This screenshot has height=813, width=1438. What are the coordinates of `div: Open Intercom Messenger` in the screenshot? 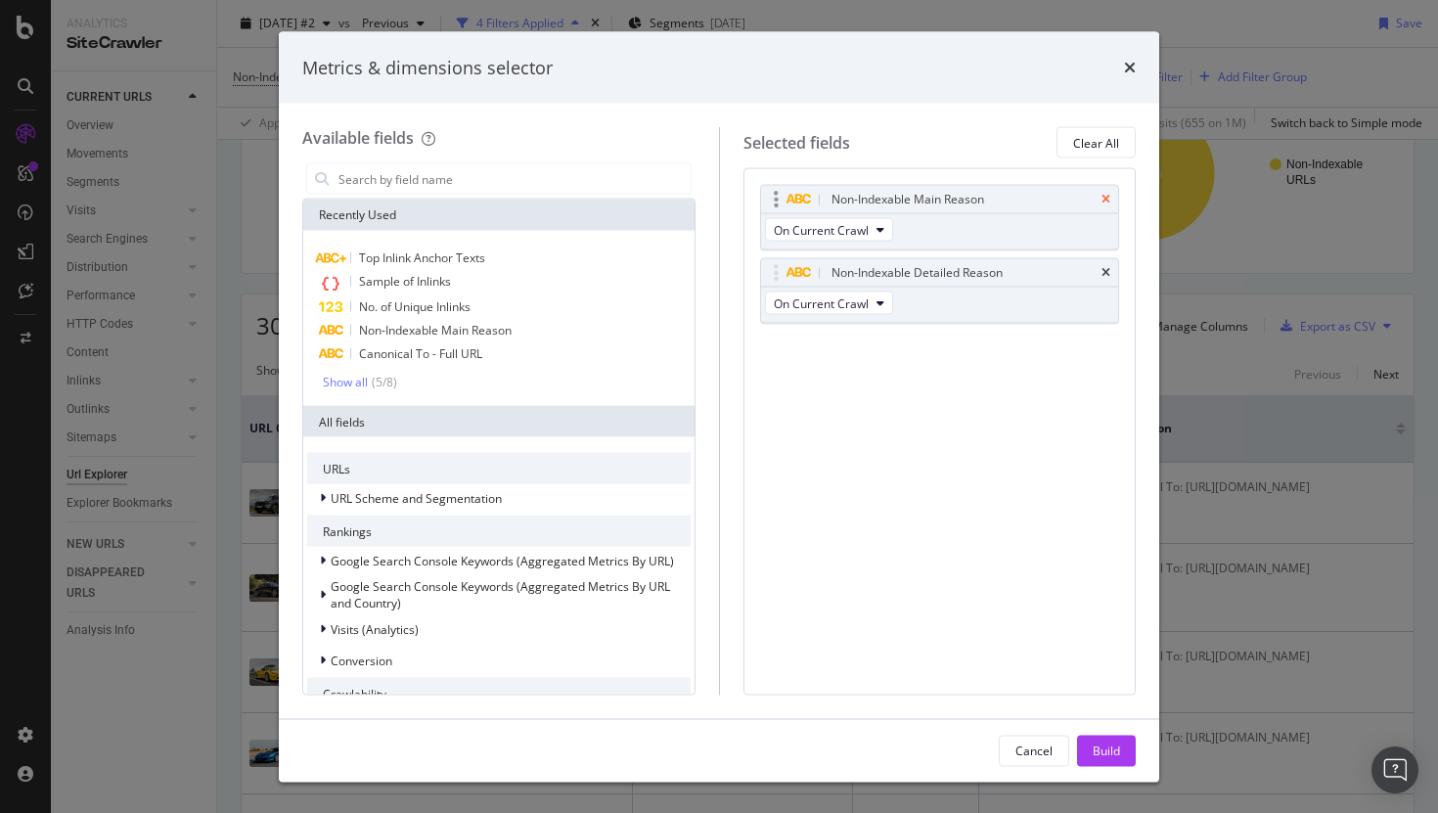 It's located at (1395, 770).